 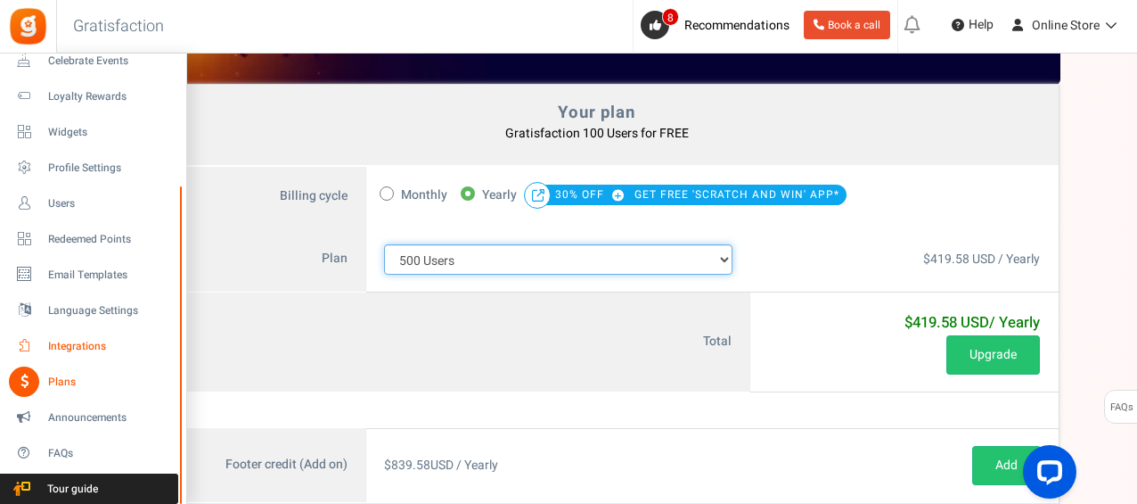 I want to click on a: Add, so click(x=1006, y=465).